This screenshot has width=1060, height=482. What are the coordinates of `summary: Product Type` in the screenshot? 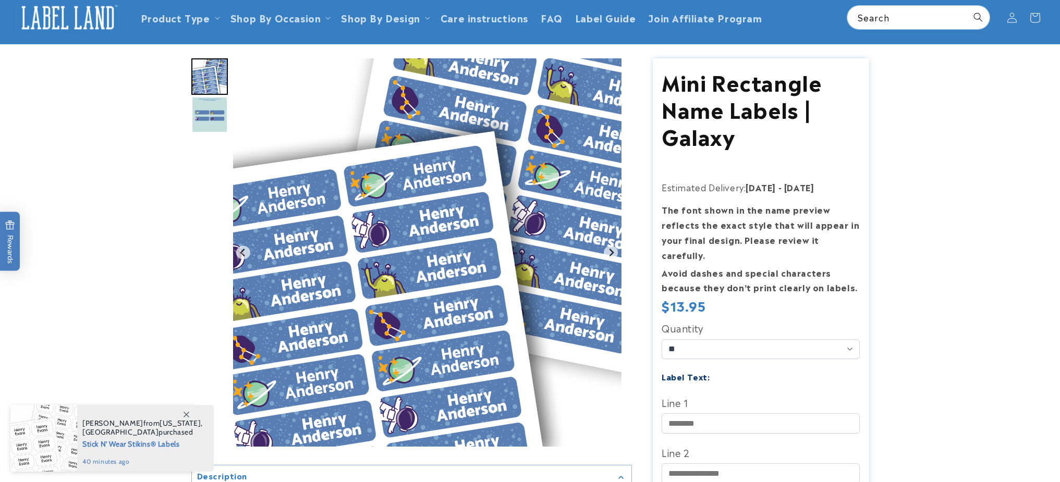 It's located at (179, 17).